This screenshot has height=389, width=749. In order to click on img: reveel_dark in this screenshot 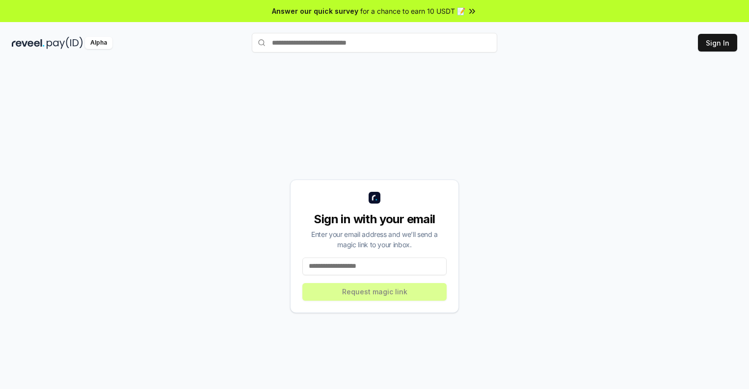, I will do `click(28, 43)`.